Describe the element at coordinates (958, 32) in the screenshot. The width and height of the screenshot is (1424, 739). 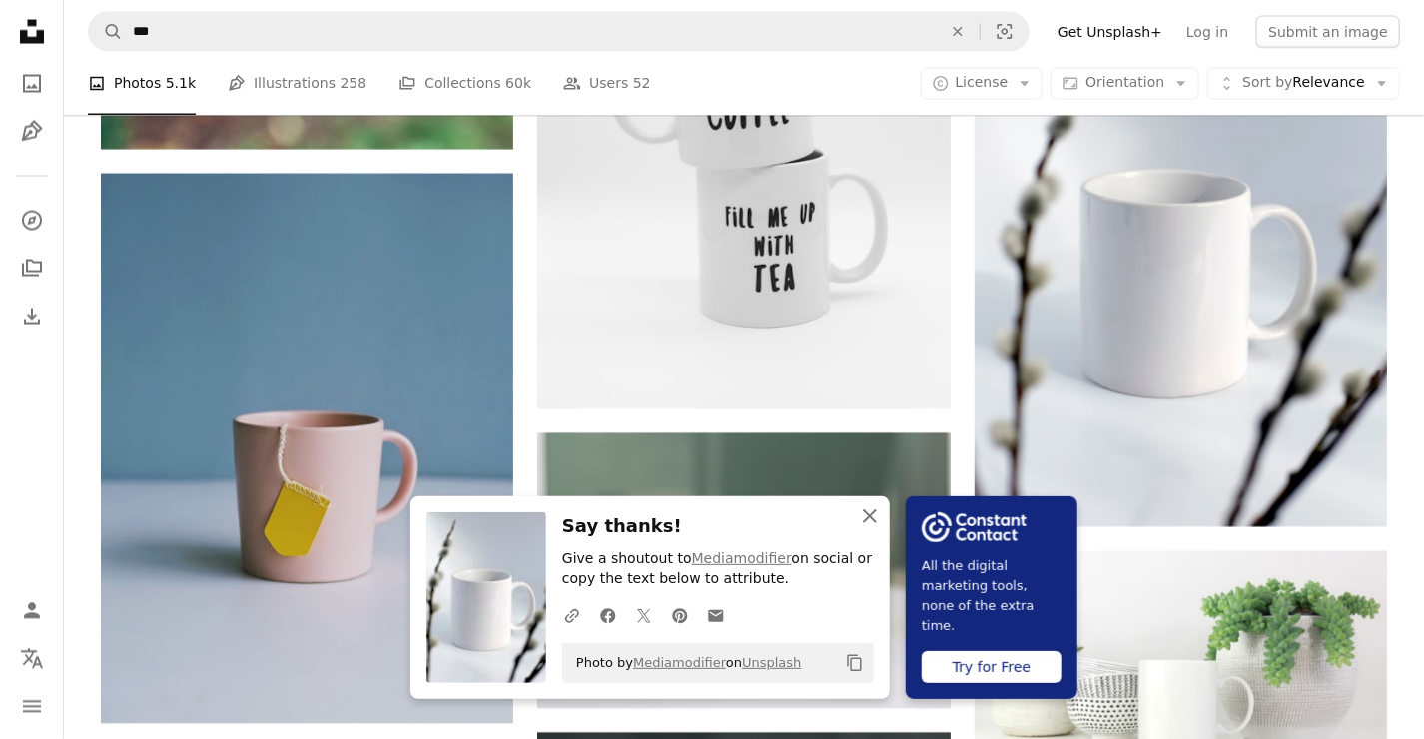
I see `button: Clear` at that location.